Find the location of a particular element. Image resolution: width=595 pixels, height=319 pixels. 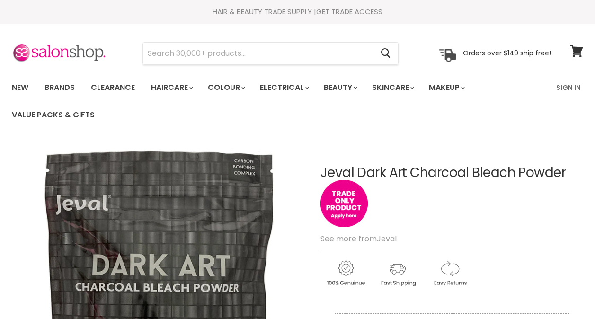

a: New is located at coordinates (20, 88).